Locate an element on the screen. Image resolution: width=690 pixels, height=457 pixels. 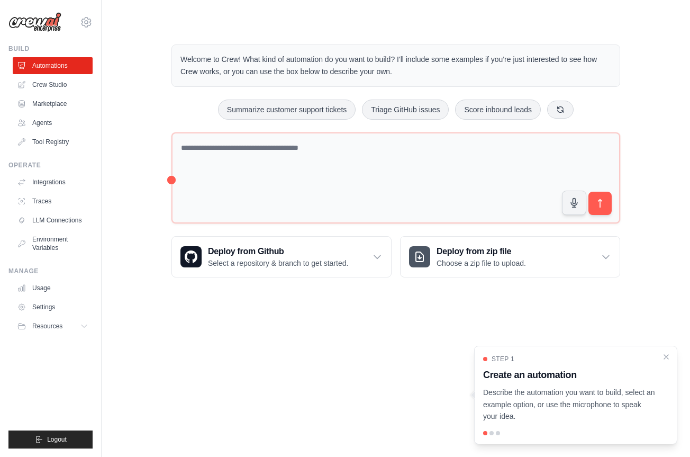
h3: Deploy from Github is located at coordinates (278, 251).